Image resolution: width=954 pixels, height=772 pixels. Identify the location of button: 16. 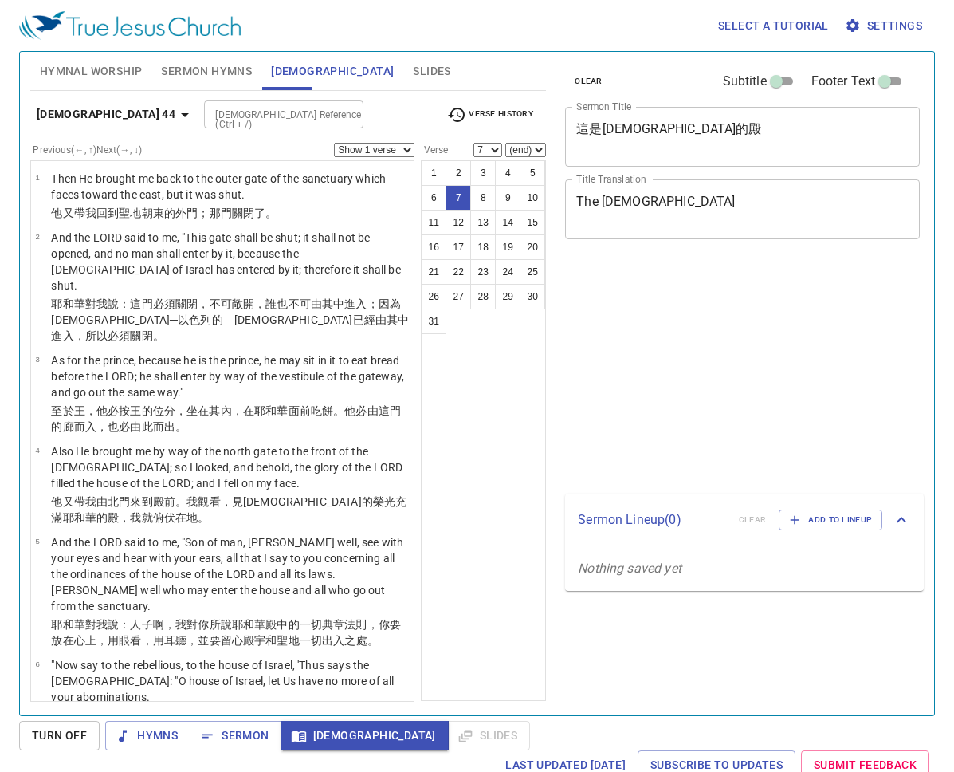
(434, 247).